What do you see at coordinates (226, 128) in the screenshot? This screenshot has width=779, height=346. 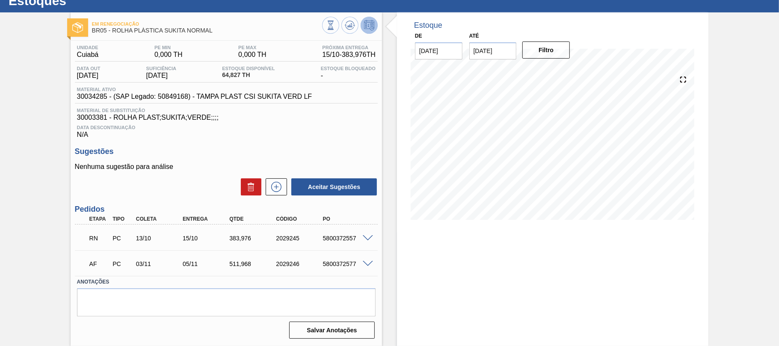 I see `span: Data Descontinuação` at bounding box center [226, 128].